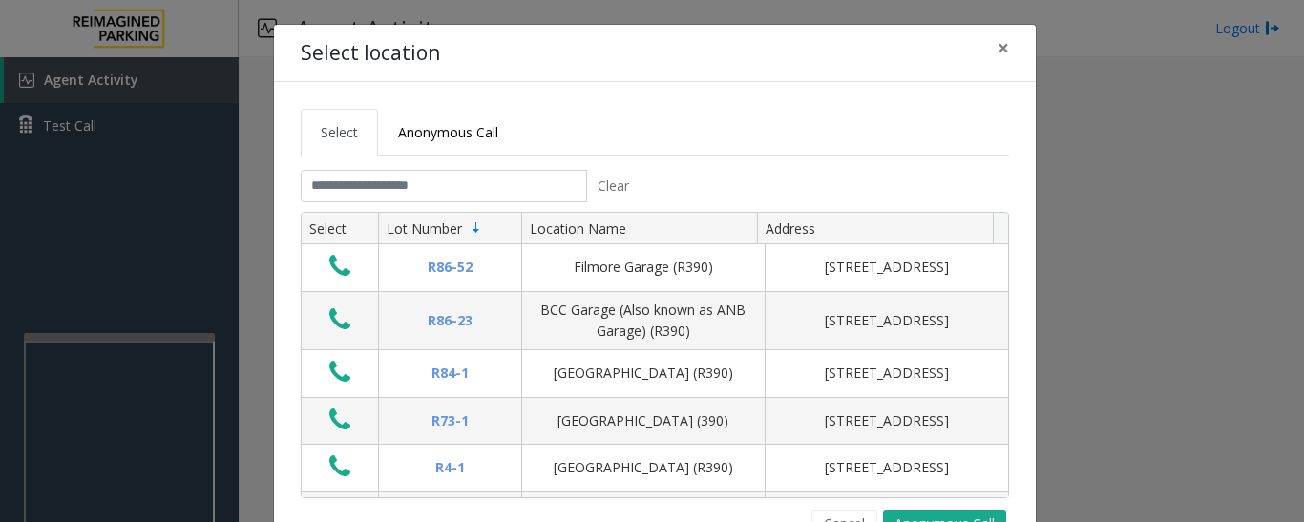 The image size is (1304, 522). Describe the element at coordinates (655, 132) in the screenshot. I see `ul: Tabs` at that location.